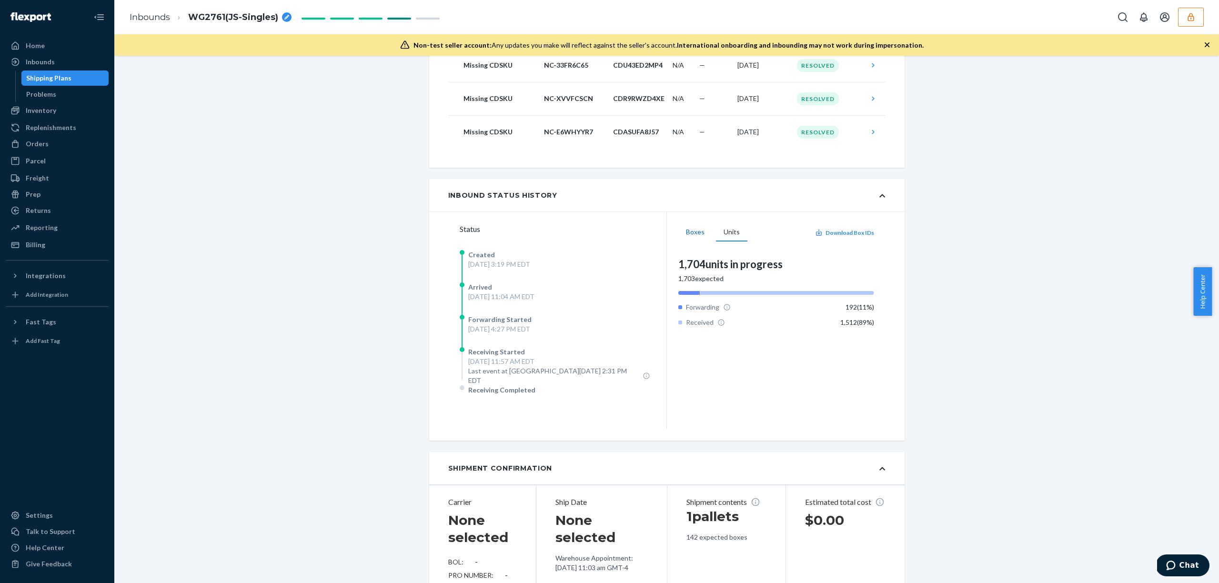 The height and width of the screenshot is (583, 1219). Describe the element at coordinates (57, 144) in the screenshot. I see `a: Orders` at that location.